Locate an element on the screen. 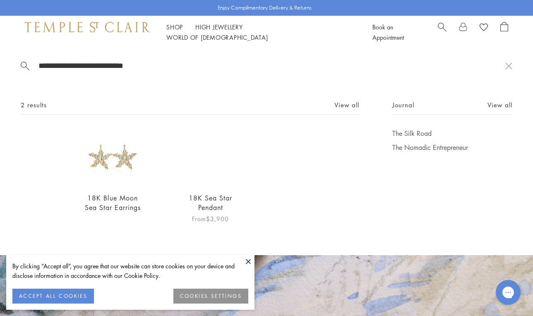 This screenshot has height=316, width=533. a: The Silk Road is located at coordinates (453, 133).